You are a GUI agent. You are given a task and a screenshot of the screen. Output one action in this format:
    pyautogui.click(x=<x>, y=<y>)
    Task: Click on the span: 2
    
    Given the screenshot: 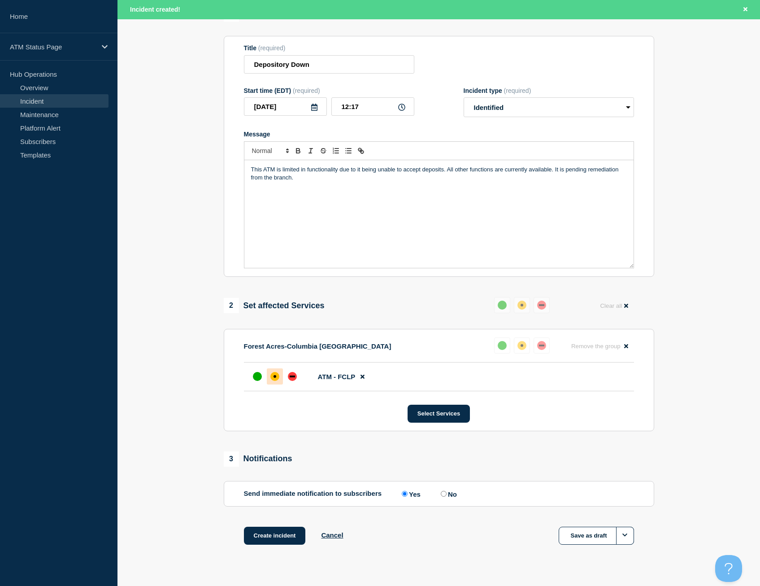 What is the action you would take?
    pyautogui.click(x=231, y=305)
    